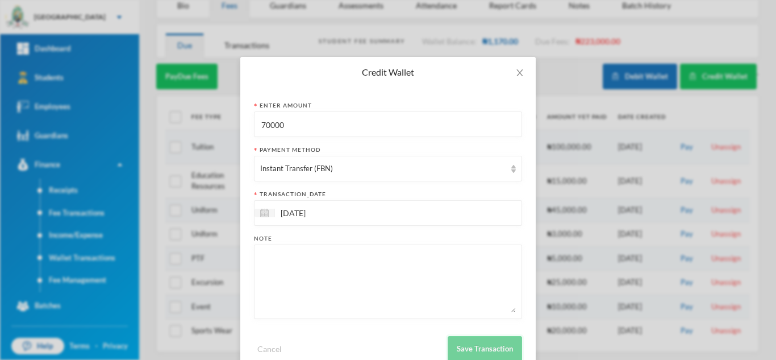  Describe the element at coordinates (383, 169) in the screenshot. I see `div: Instant Transfer (FBN)` at that location.